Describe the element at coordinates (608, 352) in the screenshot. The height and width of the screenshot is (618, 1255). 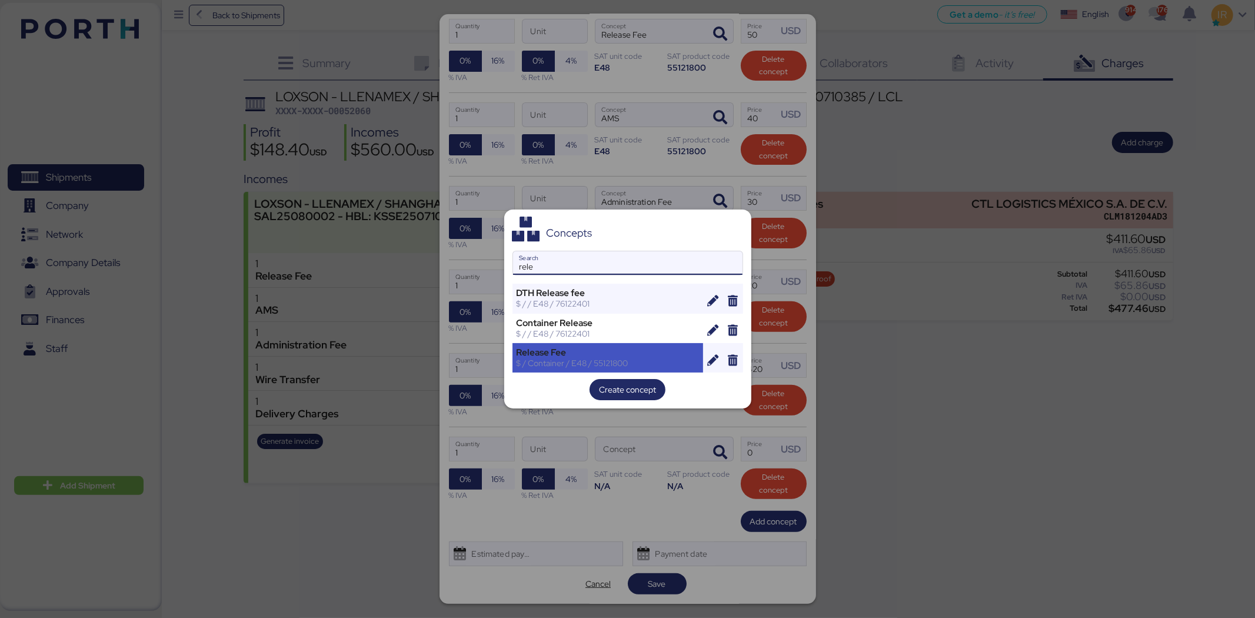
I see `div: Release Fee` at that location.